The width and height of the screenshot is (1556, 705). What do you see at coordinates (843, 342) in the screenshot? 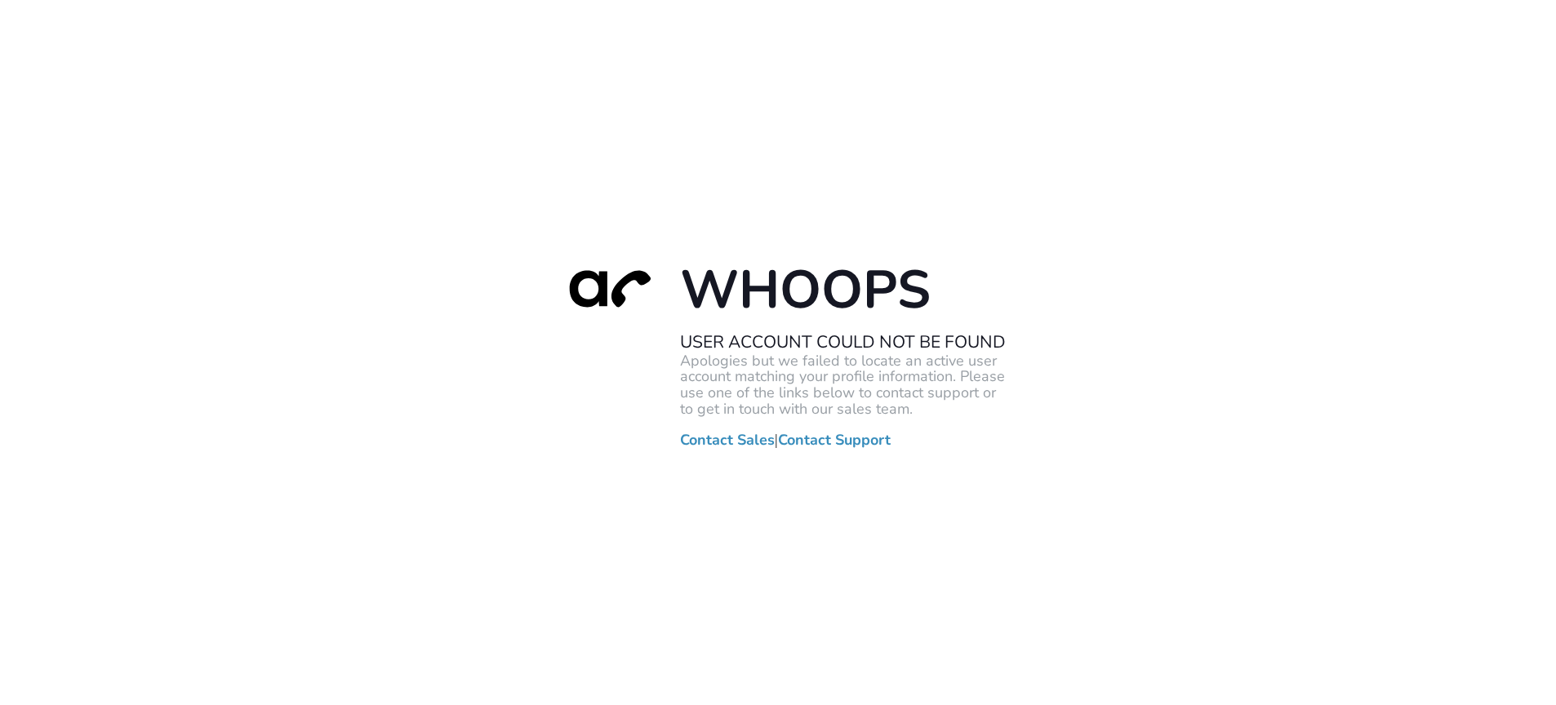
I see `h2: User Account Could Not Be Found` at bounding box center [843, 342].